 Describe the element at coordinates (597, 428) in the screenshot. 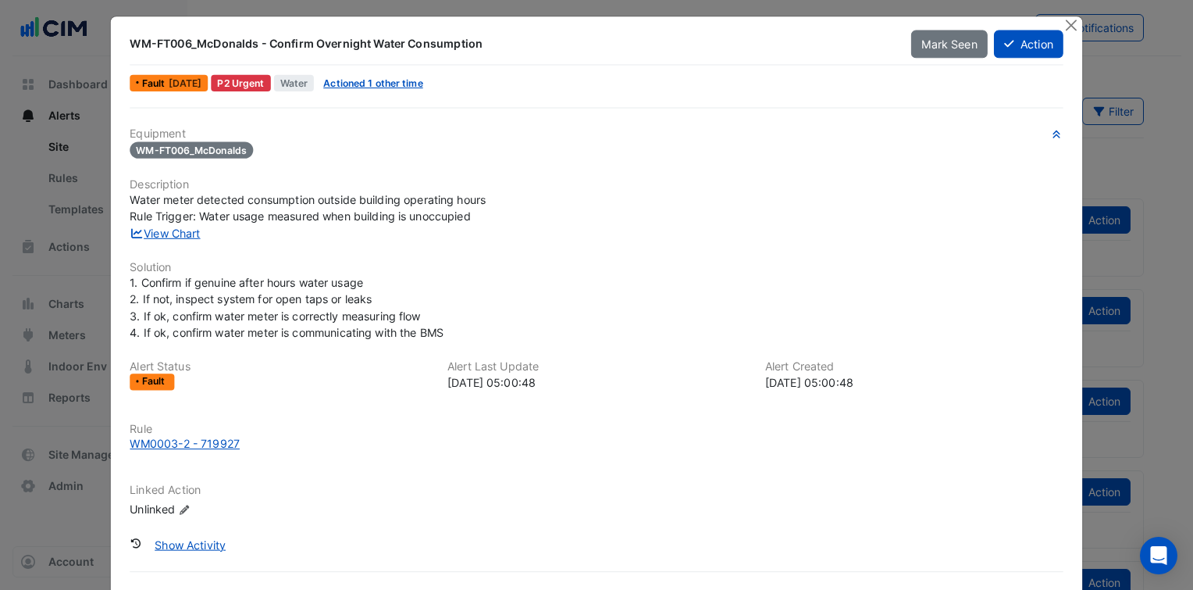

I see `h6: Rule` at that location.